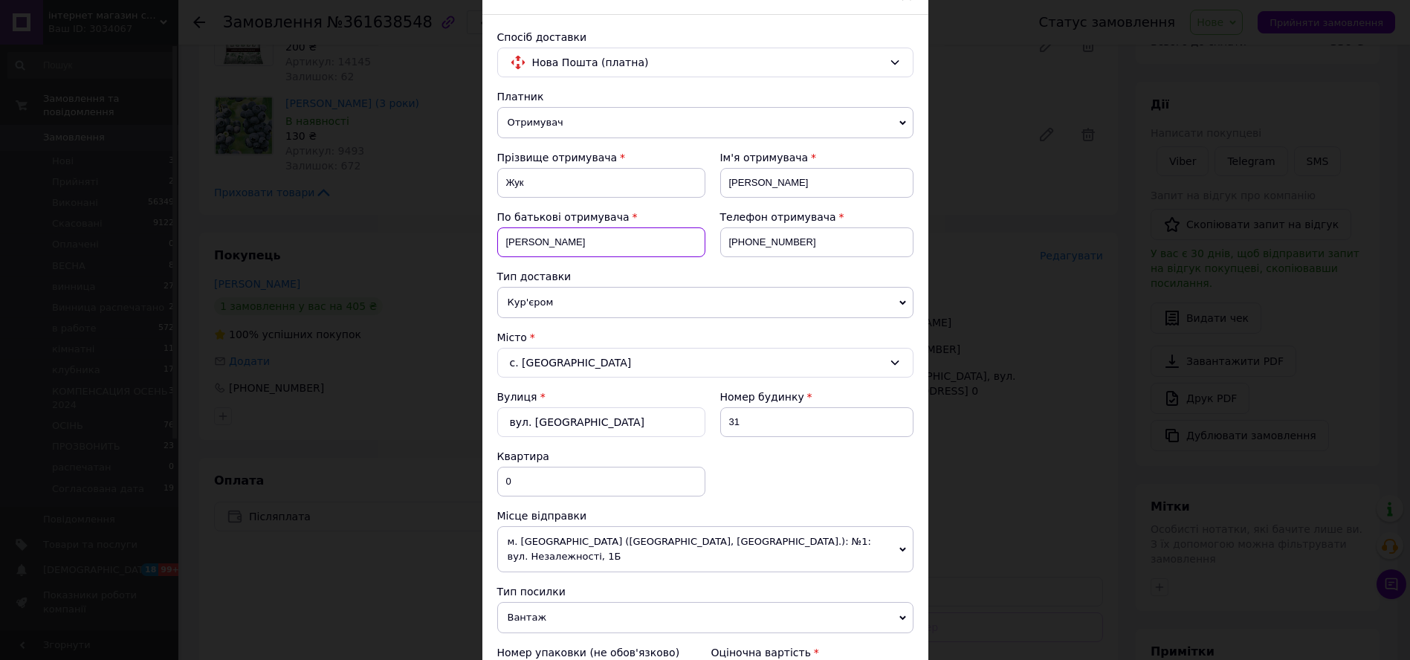  I want to click on span: Номер будинку, so click(762, 397).